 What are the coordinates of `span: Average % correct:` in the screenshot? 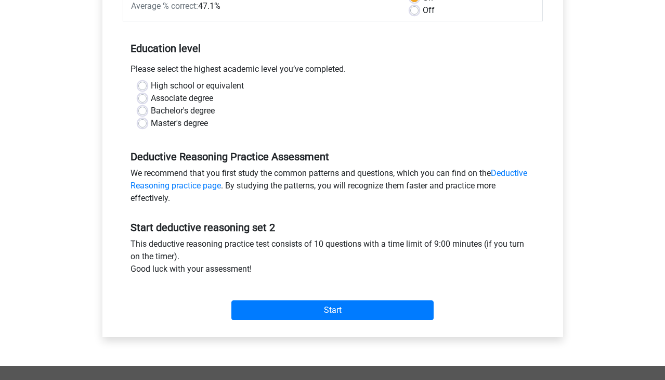 It's located at (164, 6).